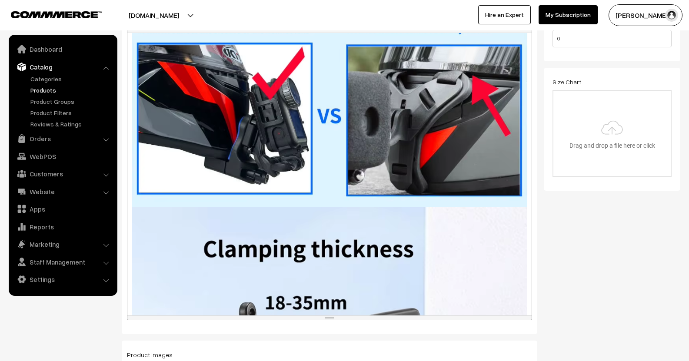 The image size is (689, 361). I want to click on a: Staff Management, so click(63, 262).